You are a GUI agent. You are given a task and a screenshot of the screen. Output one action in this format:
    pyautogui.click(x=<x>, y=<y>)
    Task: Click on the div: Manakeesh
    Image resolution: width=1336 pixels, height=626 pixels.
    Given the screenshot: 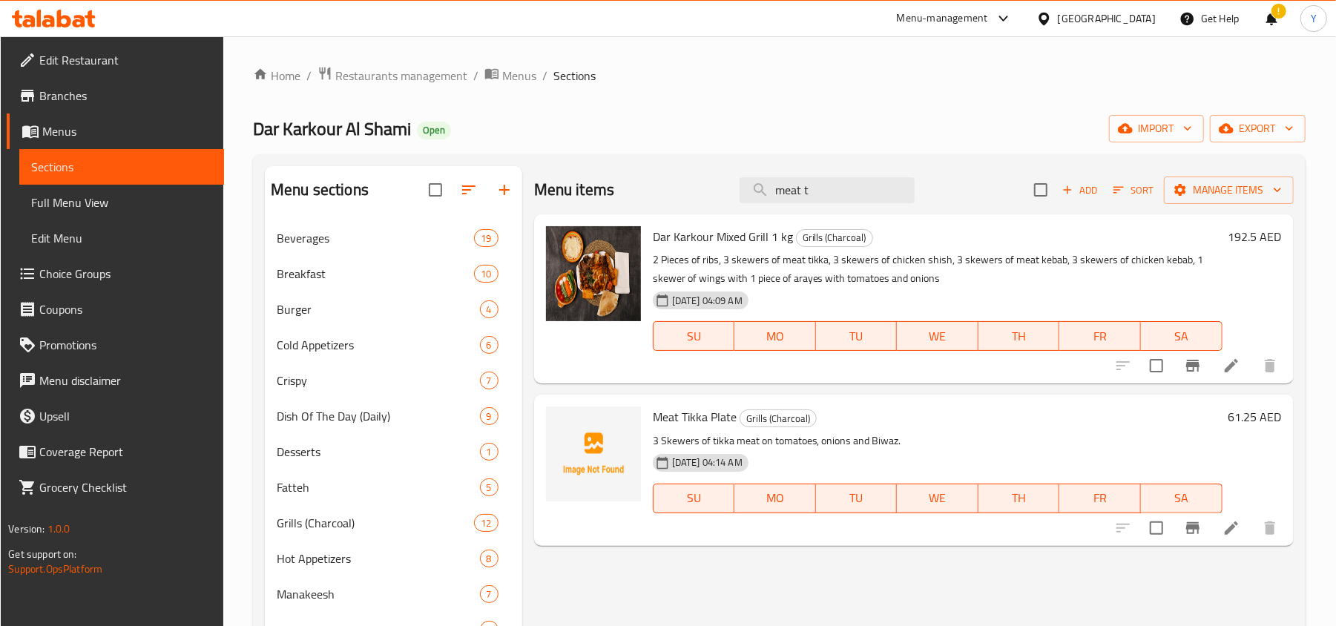 What is the action you would take?
    pyautogui.click(x=378, y=594)
    